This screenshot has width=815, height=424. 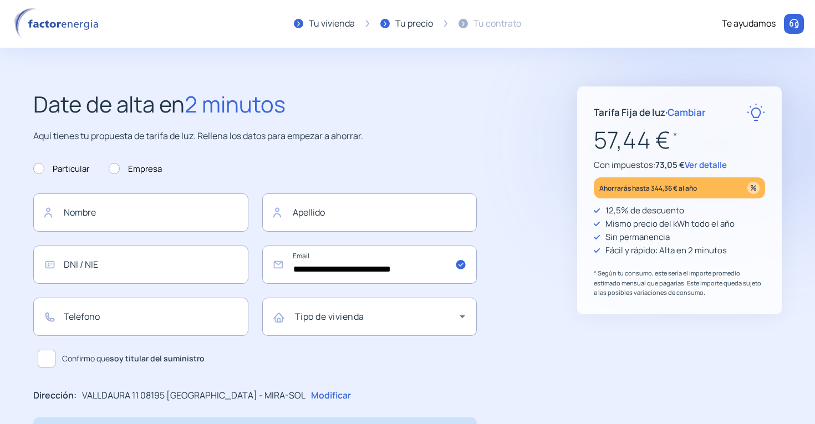 I want to click on span: Ver detalle, so click(x=705, y=165).